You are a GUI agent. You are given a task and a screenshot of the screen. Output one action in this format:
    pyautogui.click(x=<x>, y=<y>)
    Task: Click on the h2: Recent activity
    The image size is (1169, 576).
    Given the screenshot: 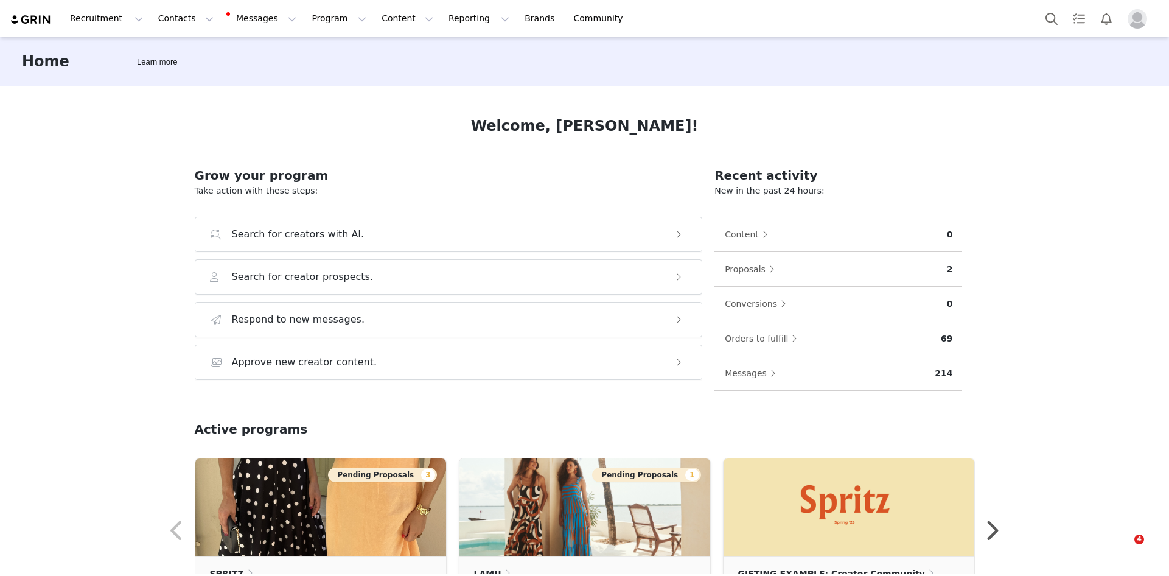 What is the action you would take?
    pyautogui.click(x=838, y=175)
    